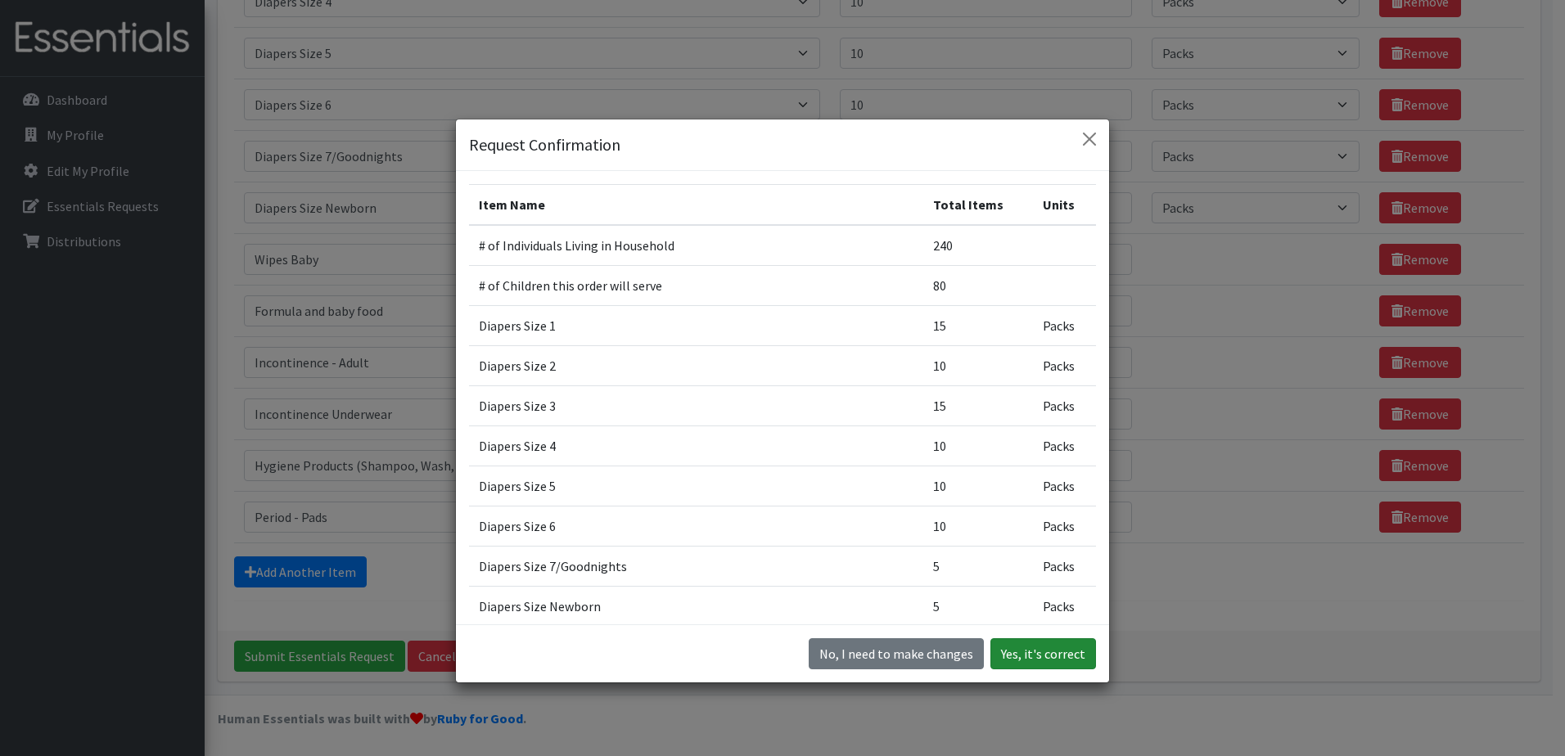 The width and height of the screenshot is (1565, 756). I want to click on td: Diapers Size 7/Goodnights, so click(696, 566).